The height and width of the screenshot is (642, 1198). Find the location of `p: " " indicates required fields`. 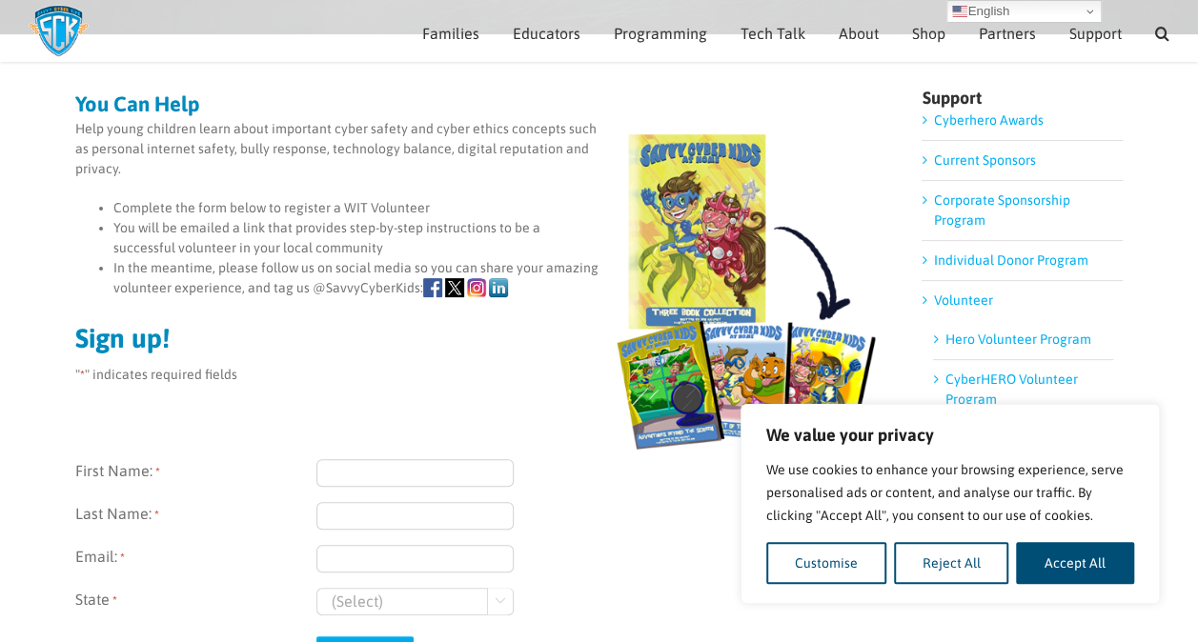

p: " " indicates required fields is located at coordinates (477, 375).